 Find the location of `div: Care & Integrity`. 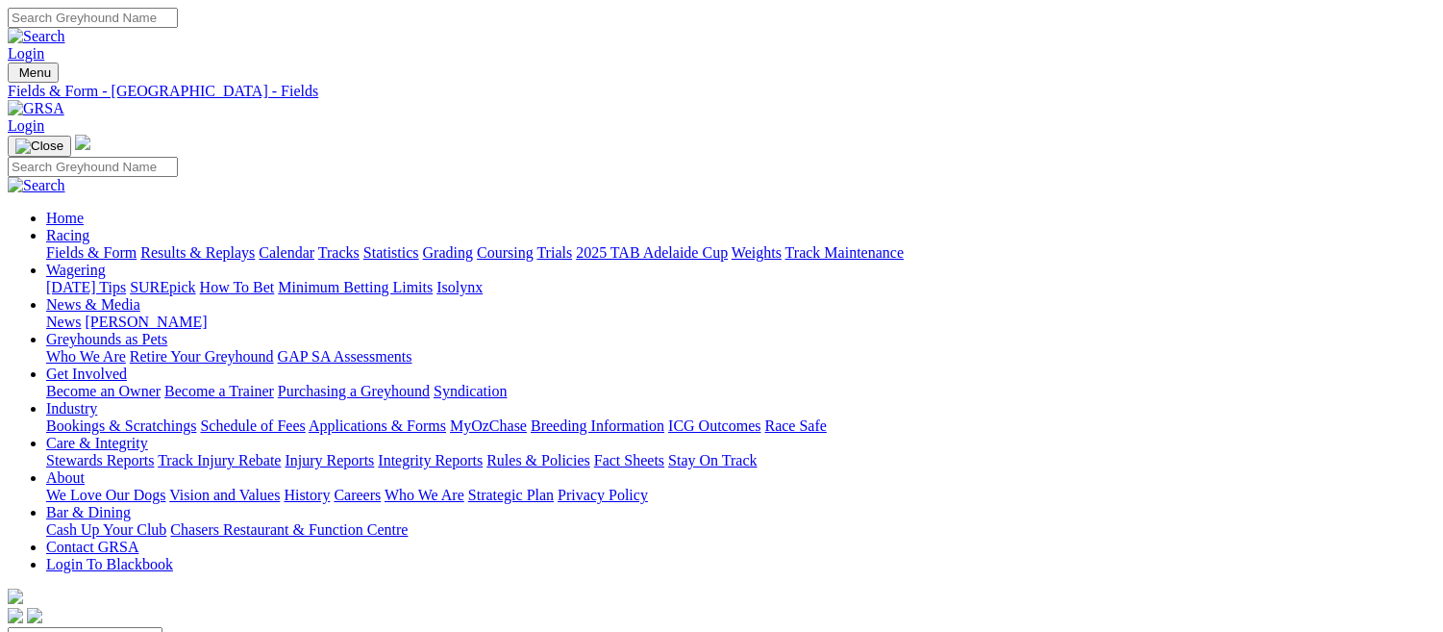

div: Care & Integrity is located at coordinates (740, 461).